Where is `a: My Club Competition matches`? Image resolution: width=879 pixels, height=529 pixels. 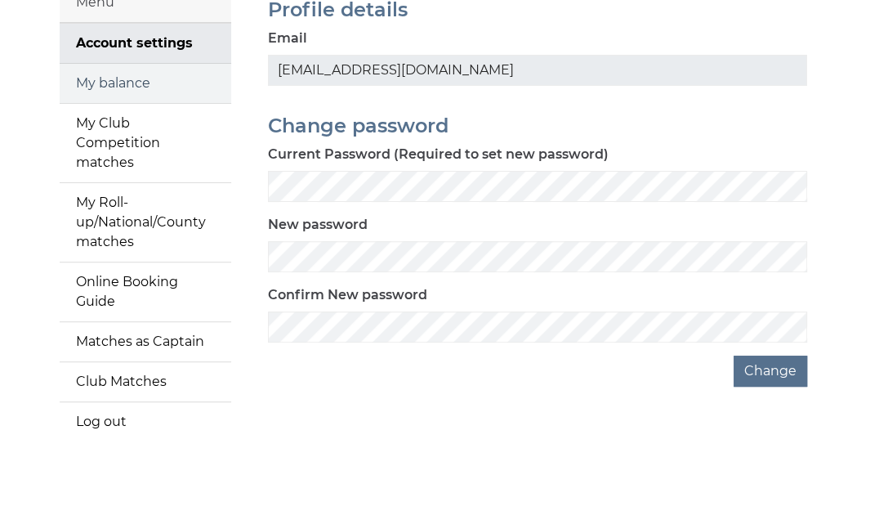
a: My Club Competition matches is located at coordinates (145, 143).